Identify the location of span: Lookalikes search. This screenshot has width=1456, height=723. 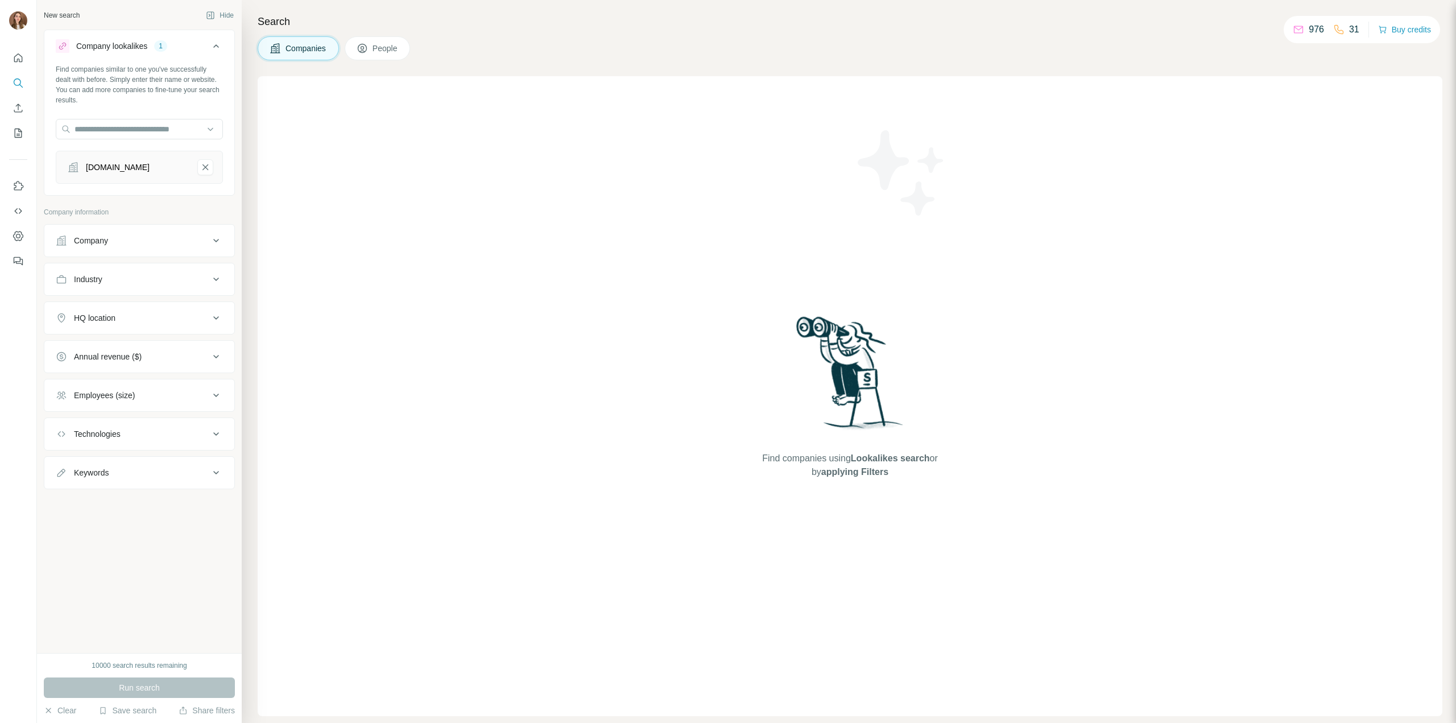
(890, 458).